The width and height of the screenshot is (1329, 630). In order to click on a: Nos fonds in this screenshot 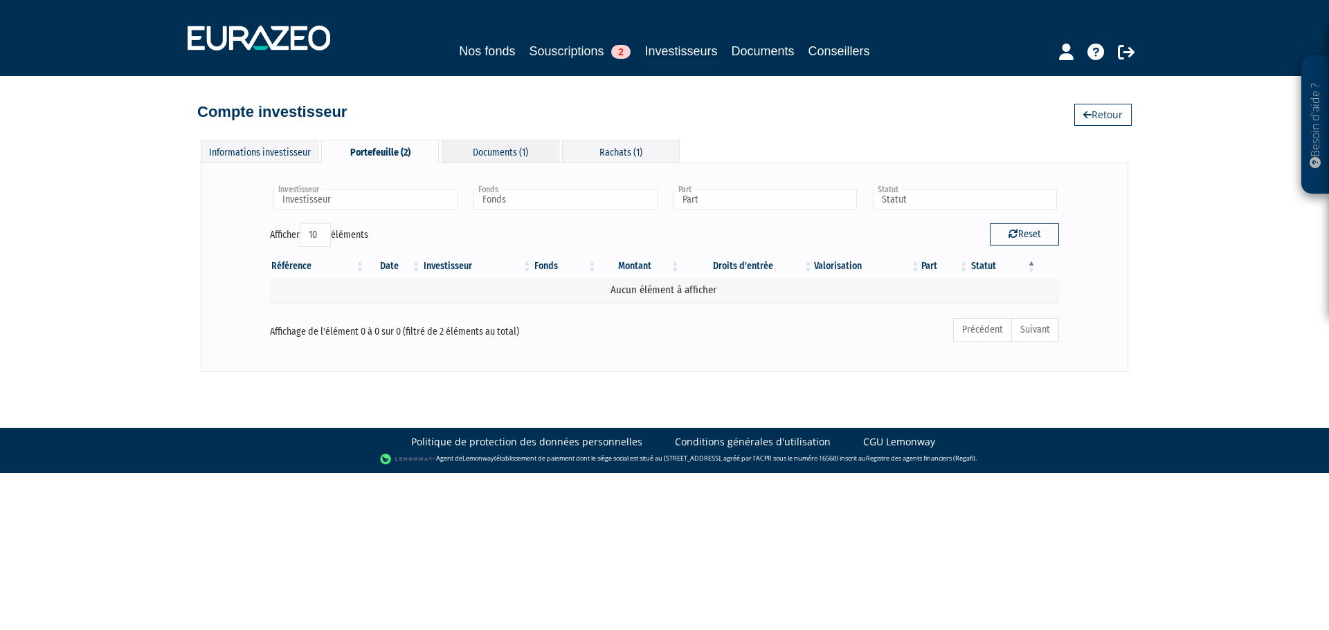, I will do `click(486, 51)`.